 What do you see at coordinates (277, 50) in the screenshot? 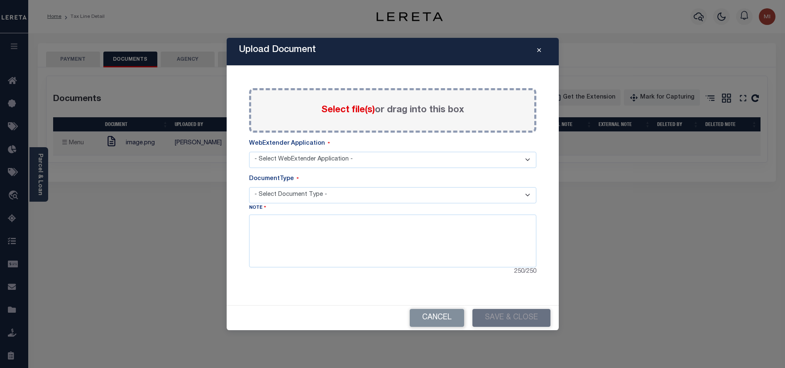
I see `h5: Upload Document` at bounding box center [277, 50].